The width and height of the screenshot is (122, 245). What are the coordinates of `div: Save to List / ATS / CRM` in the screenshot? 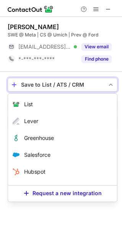 It's located at (62, 85).